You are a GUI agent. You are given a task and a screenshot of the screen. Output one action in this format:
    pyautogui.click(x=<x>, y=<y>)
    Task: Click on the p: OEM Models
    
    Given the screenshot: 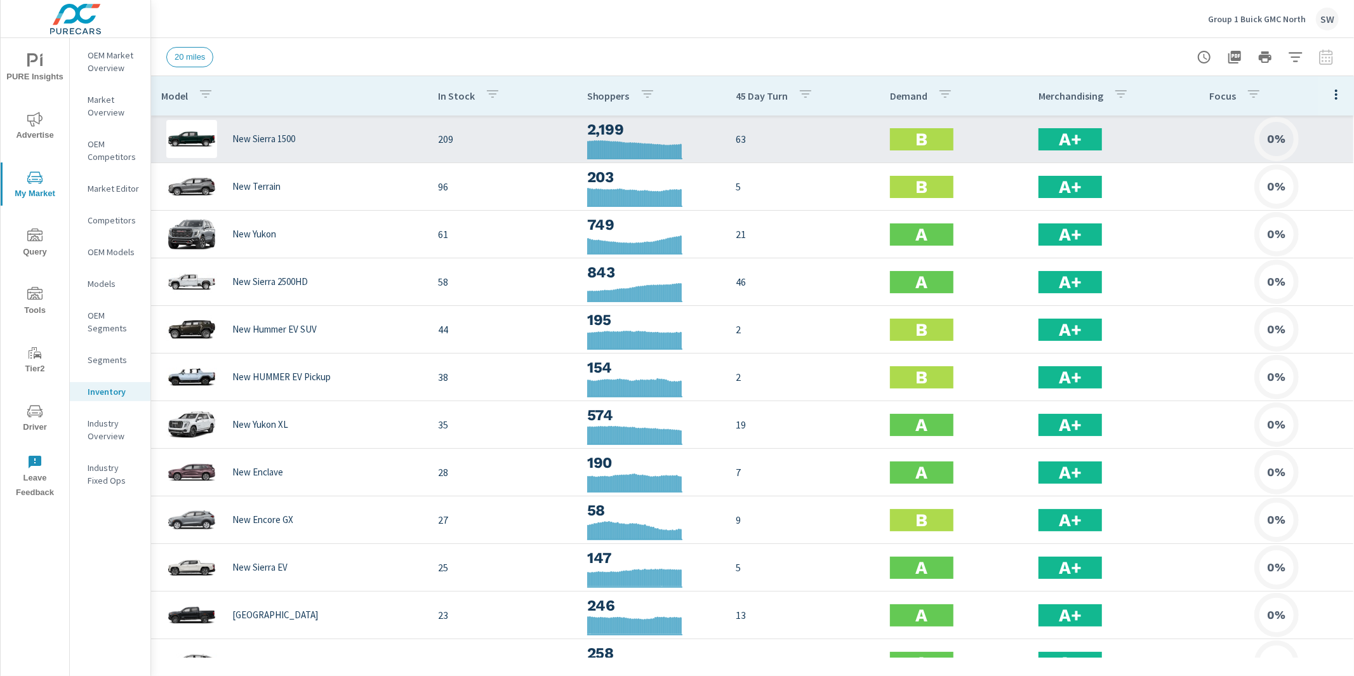 What is the action you would take?
    pyautogui.click(x=114, y=252)
    